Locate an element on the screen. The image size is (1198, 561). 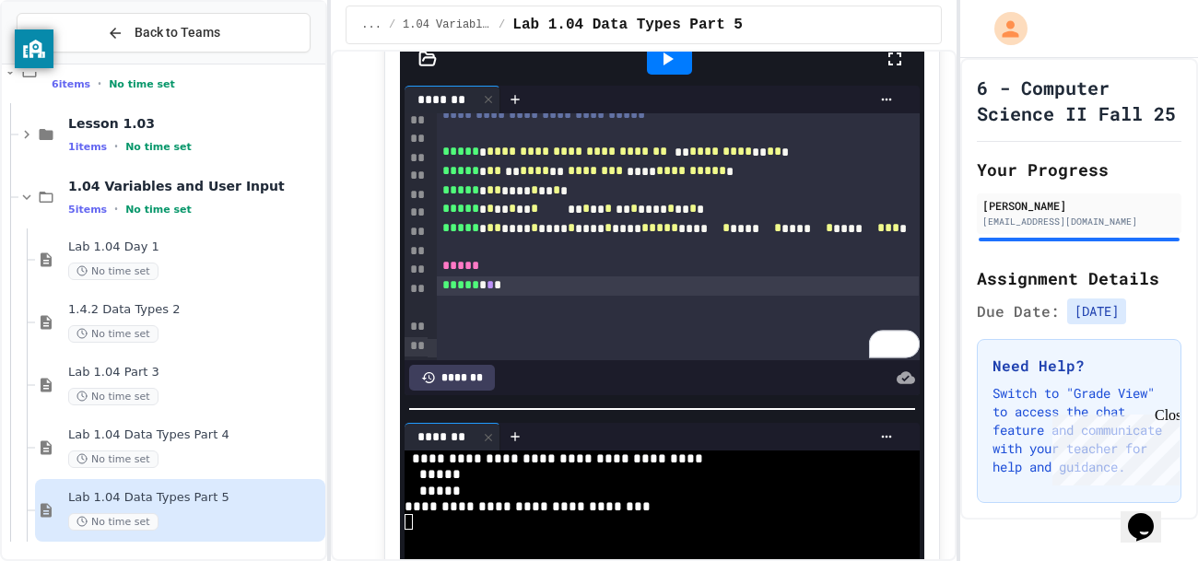
div: Chat with us now!Close is located at coordinates (67, 62).